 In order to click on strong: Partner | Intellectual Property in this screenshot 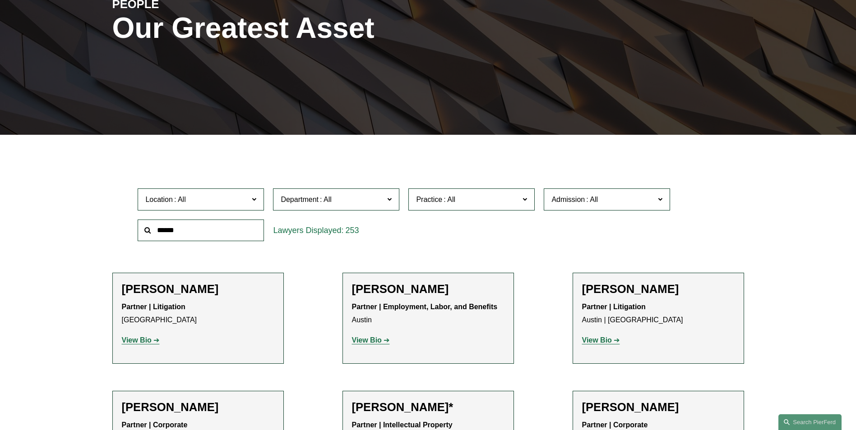, I will do `click(402, 425)`.